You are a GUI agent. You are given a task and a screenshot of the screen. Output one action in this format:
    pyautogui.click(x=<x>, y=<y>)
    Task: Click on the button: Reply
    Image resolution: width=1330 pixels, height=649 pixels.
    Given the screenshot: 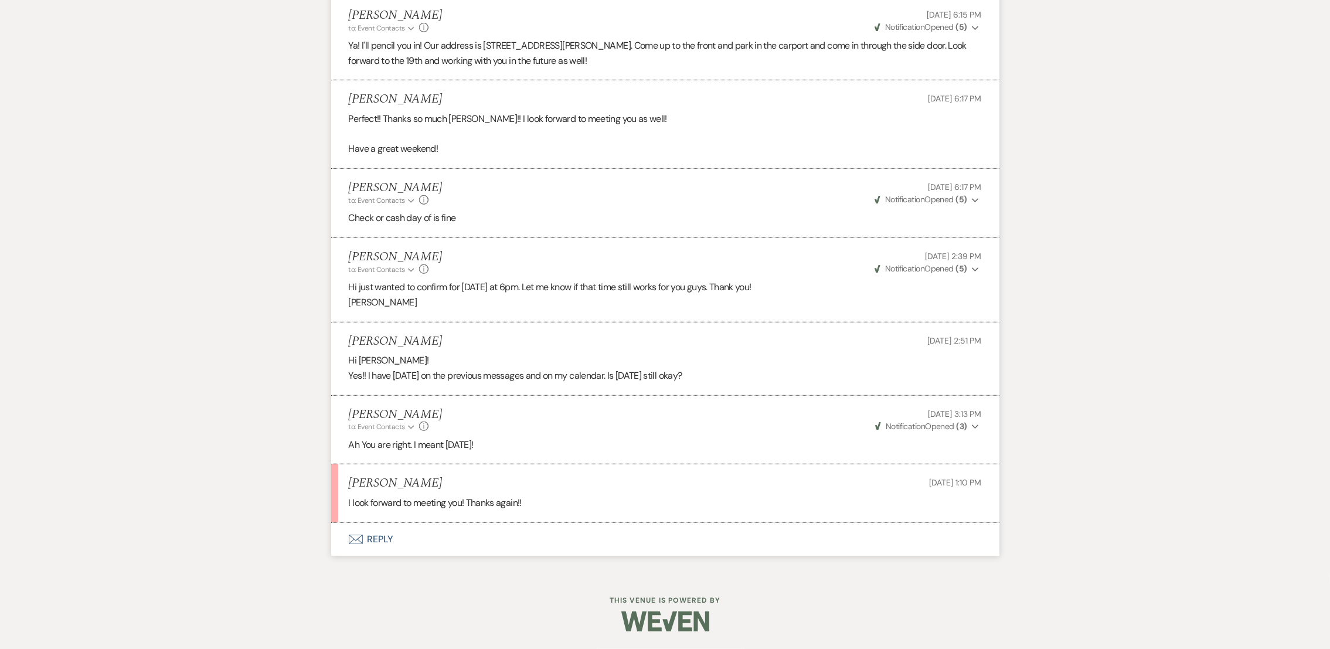 What is the action you would take?
    pyautogui.click(x=665, y=539)
    